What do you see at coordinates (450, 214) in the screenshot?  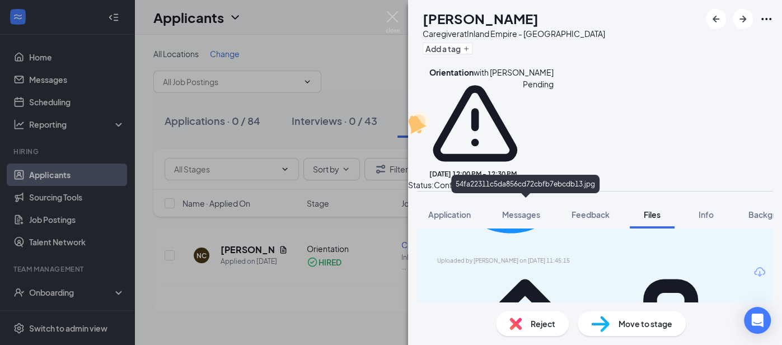 I see `span: Application` at bounding box center [450, 214].